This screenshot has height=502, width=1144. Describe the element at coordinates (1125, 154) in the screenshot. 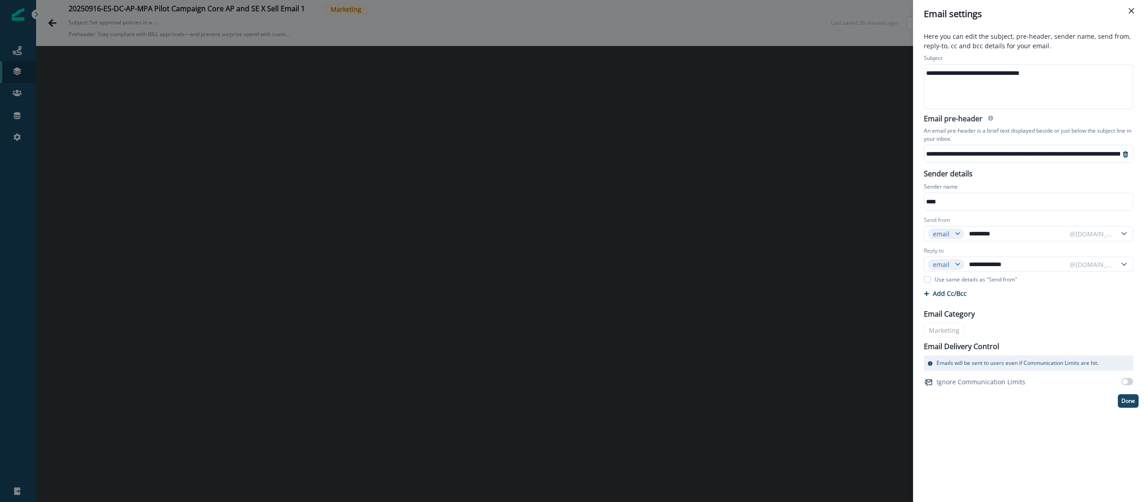

I see `svg: remove-preheader` at that location.